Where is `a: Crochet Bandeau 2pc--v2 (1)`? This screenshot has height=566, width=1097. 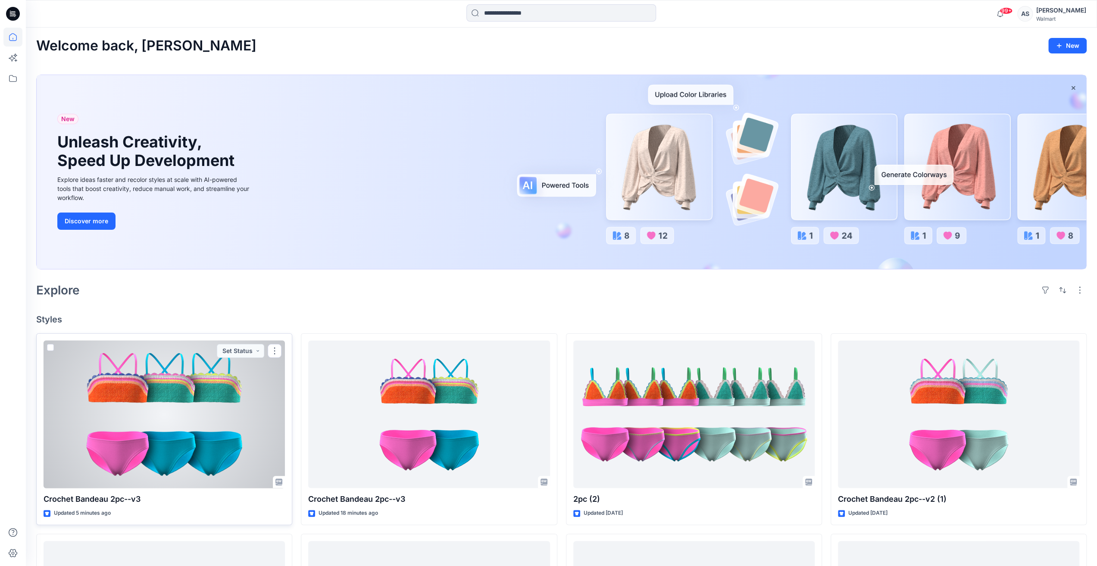 a: Crochet Bandeau 2pc--v2 (1) is located at coordinates (958, 414).